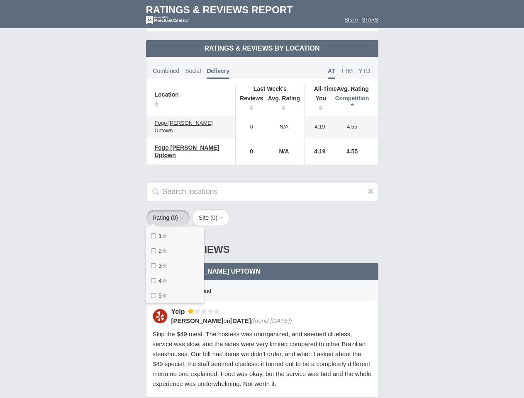 The width and height of the screenshot is (524, 398). Describe the element at coordinates (342, 89) in the screenshot. I see `th: Avg. Rating` at that location.